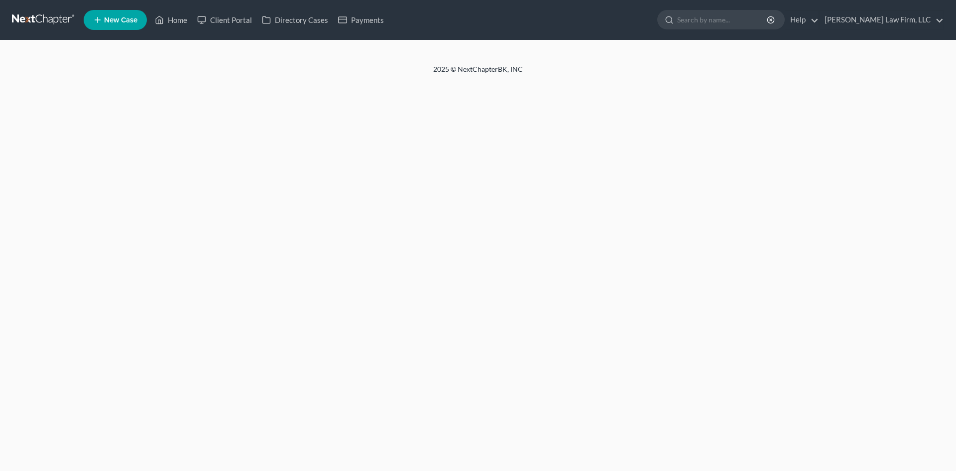 The height and width of the screenshot is (471, 956). Describe the element at coordinates (121, 20) in the screenshot. I see `span: New Case` at that location.